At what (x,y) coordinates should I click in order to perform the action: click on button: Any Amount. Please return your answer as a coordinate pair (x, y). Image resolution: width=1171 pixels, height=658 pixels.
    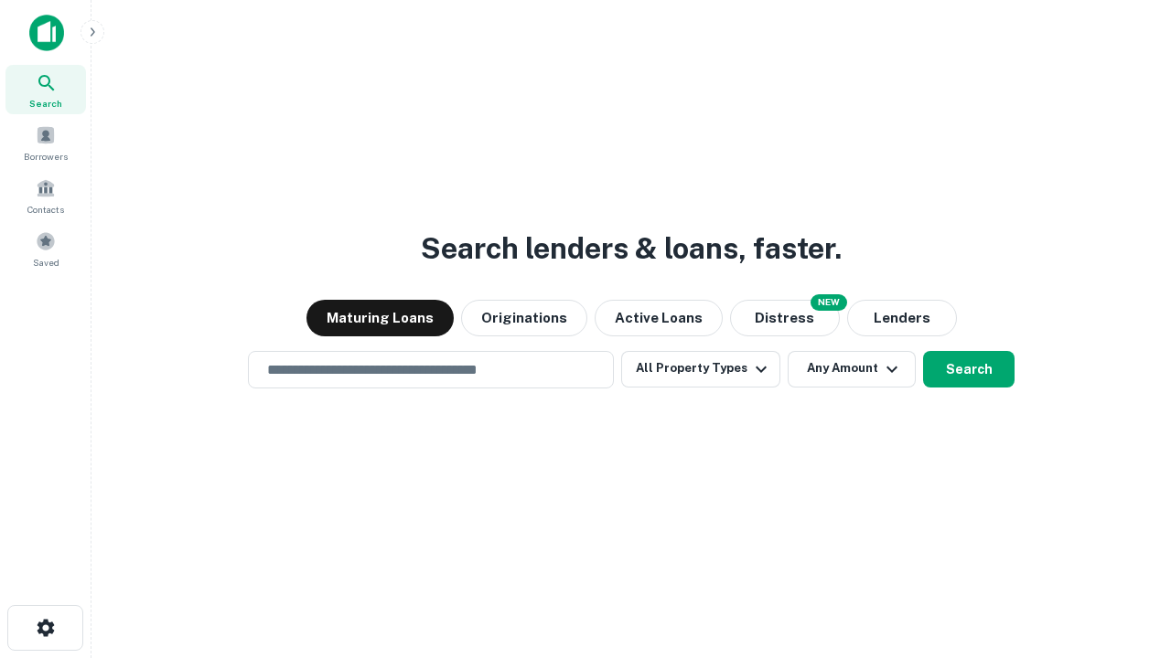
    Looking at the image, I should click on (851, 369).